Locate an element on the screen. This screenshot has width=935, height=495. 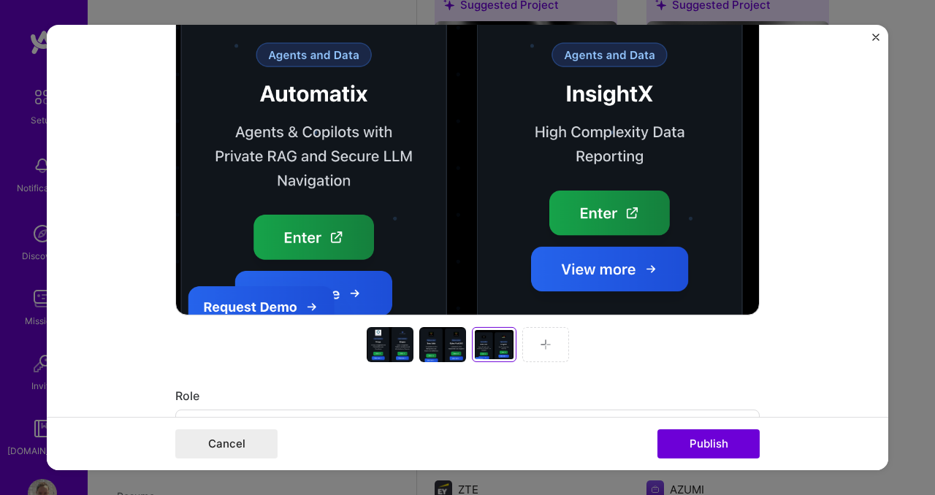
button: Close is located at coordinates (876, 41).